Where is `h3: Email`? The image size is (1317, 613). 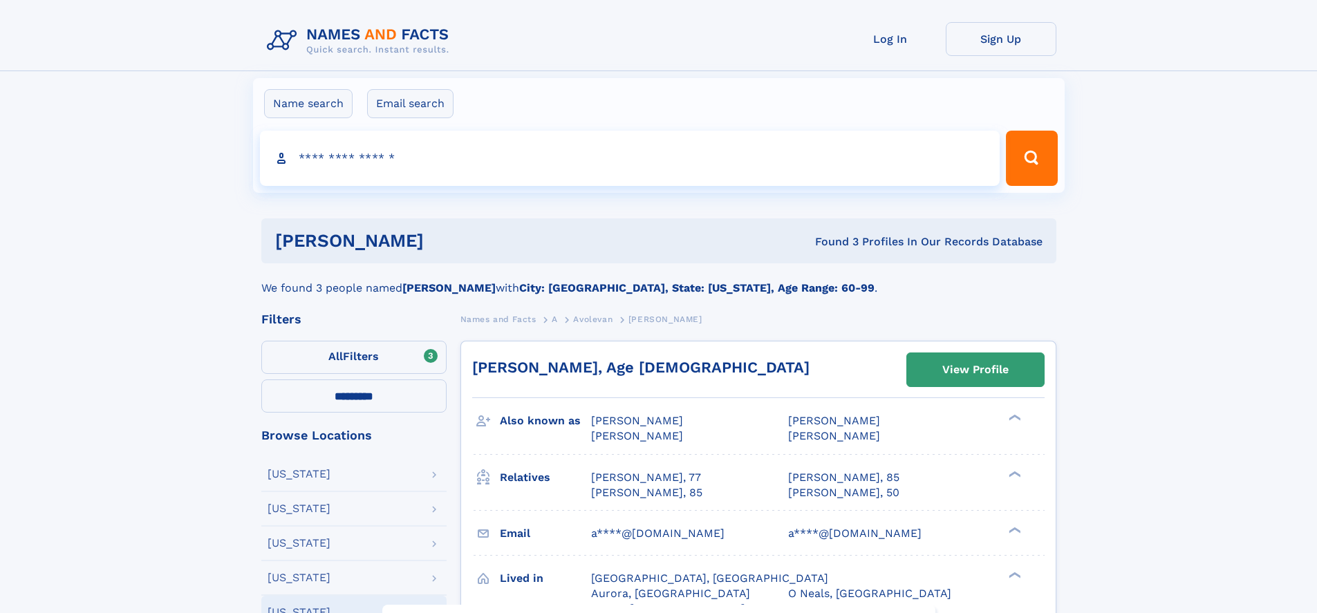
h3: Email is located at coordinates (546, 534).